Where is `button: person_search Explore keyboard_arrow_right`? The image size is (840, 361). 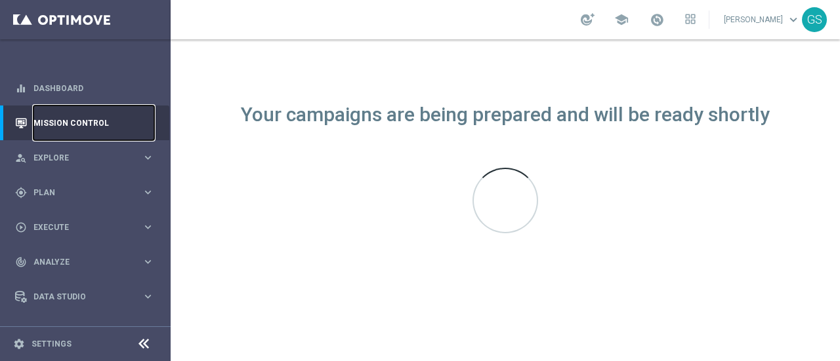 button: person_search Explore keyboard_arrow_right is located at coordinates (85, 158).